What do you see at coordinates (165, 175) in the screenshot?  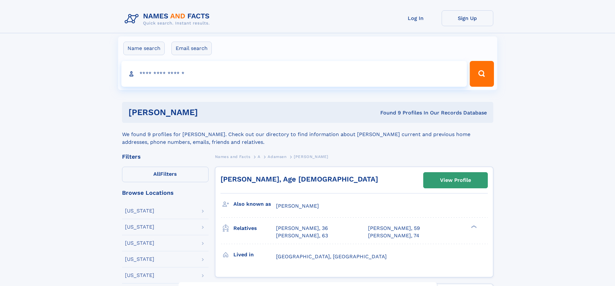 I see `label: Filters` at bounding box center [165, 175].